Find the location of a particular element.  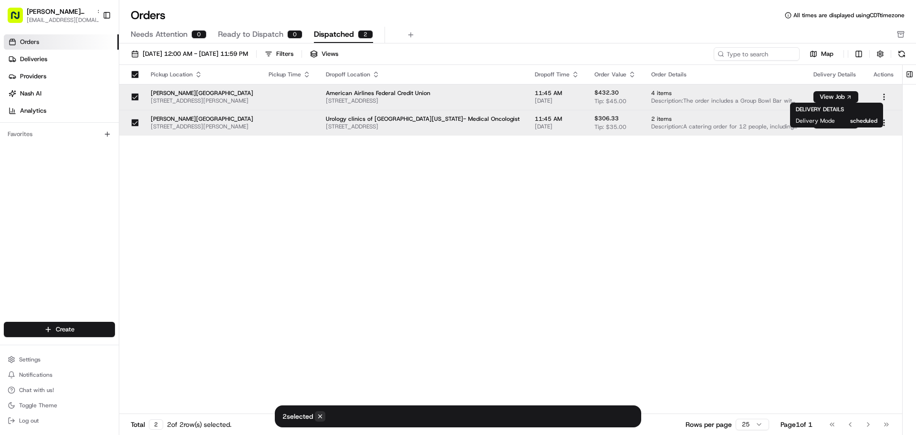

div: 2 of 2 row(s) selected. is located at coordinates (199, 424).